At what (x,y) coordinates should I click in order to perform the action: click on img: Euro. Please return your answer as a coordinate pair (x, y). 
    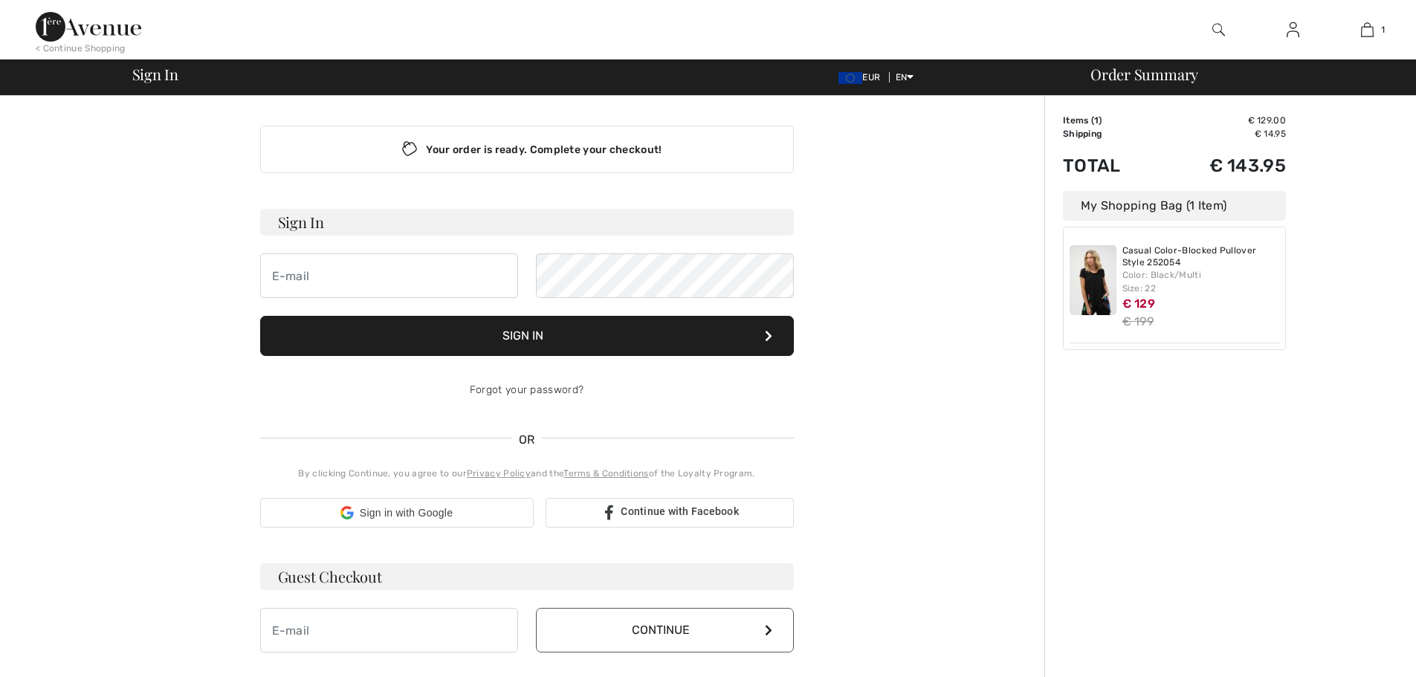
    Looking at the image, I should click on (850, 78).